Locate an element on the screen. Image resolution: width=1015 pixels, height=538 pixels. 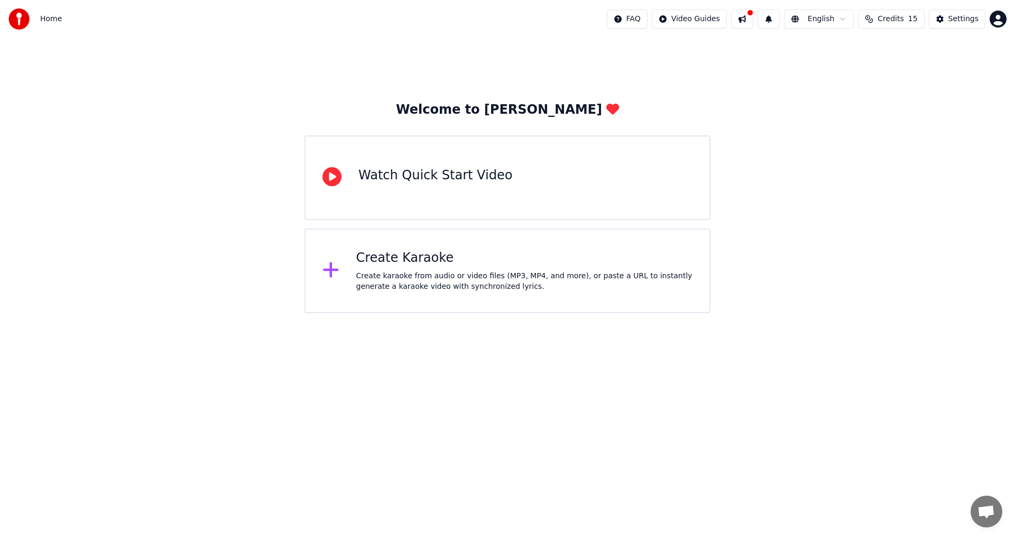
button: FAQ is located at coordinates (627, 19).